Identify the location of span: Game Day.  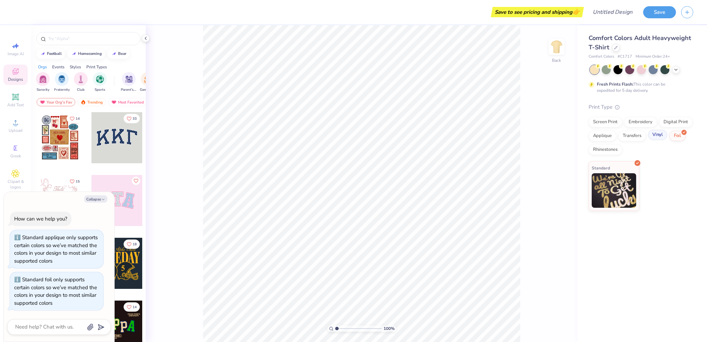
(148, 90).